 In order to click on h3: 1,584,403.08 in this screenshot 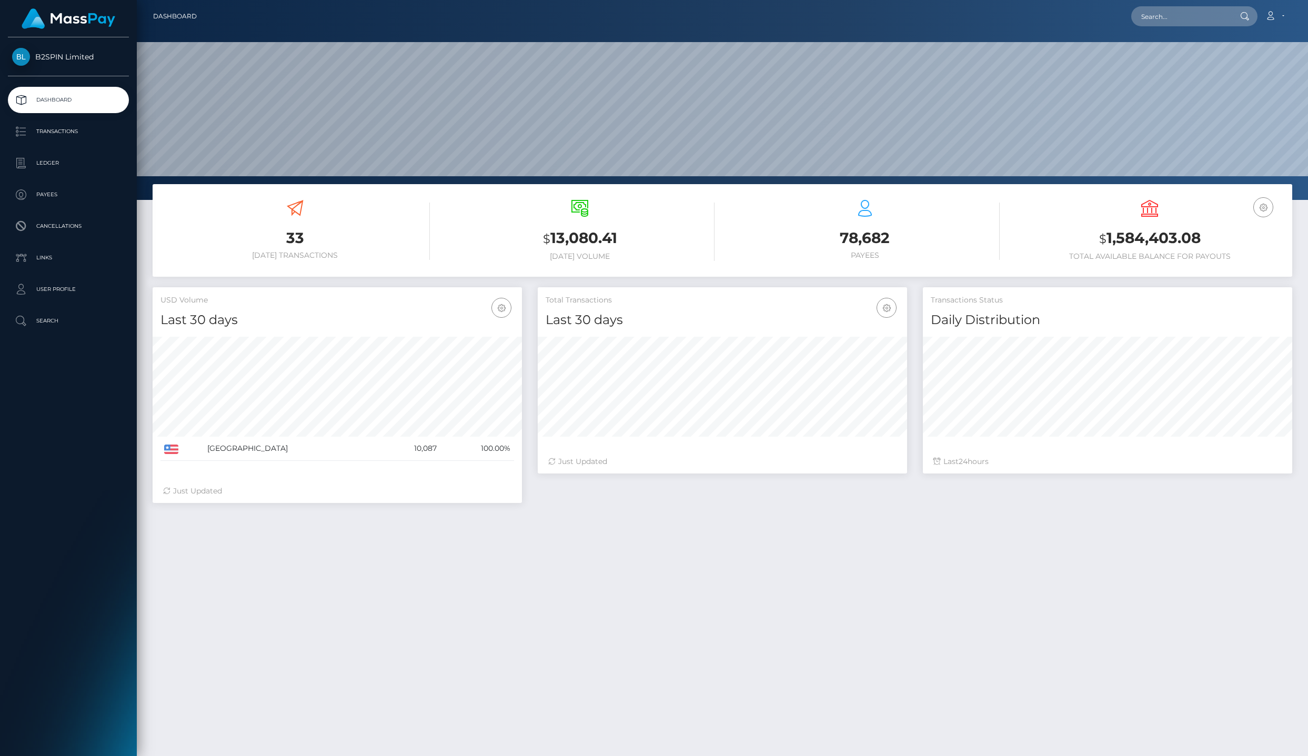, I will do `click(1150, 238)`.